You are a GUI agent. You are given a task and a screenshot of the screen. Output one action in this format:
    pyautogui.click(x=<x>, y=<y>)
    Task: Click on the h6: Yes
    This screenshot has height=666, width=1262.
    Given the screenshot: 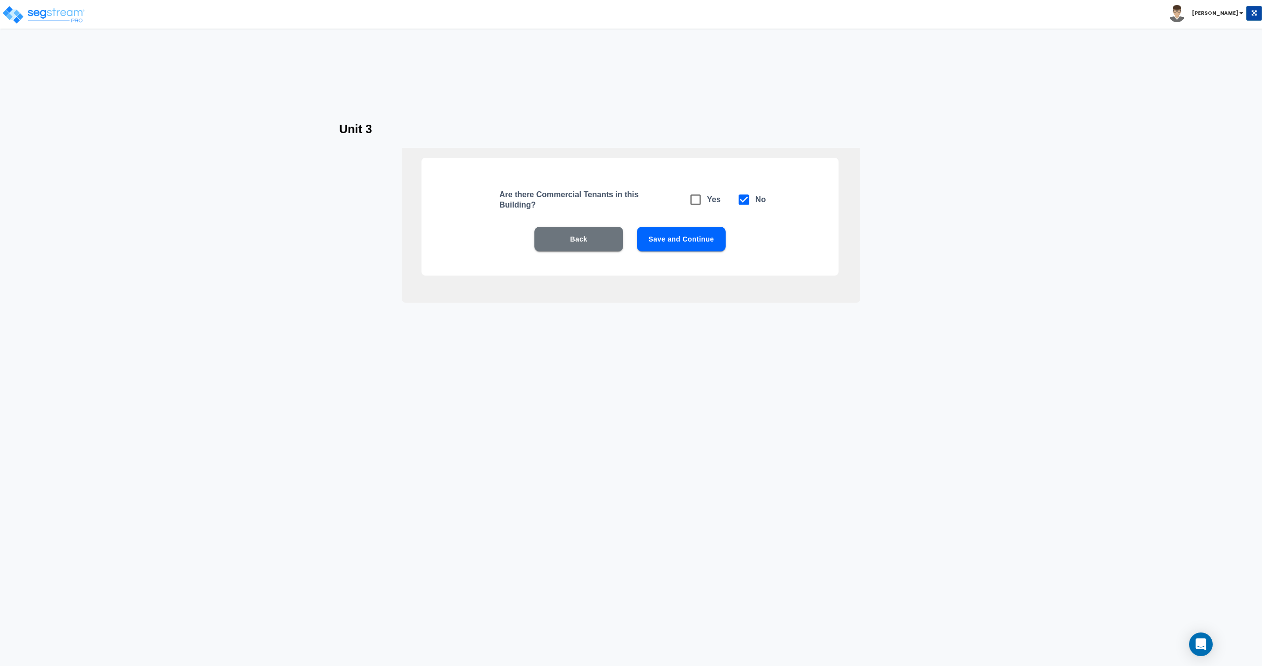 What is the action you would take?
    pyautogui.click(x=714, y=200)
    